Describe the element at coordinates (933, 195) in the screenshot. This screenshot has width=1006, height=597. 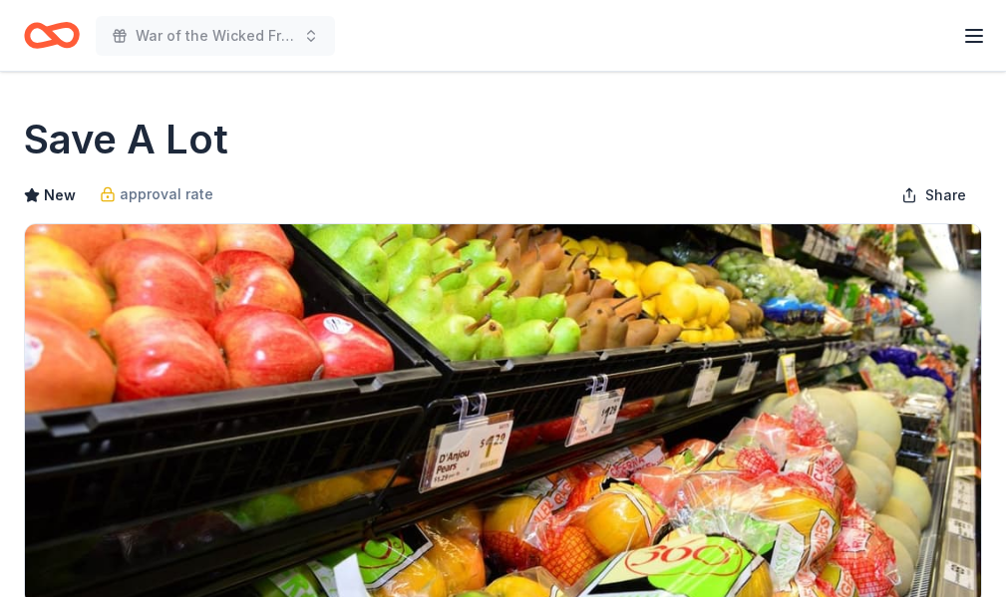
I see `button: Share` at that location.